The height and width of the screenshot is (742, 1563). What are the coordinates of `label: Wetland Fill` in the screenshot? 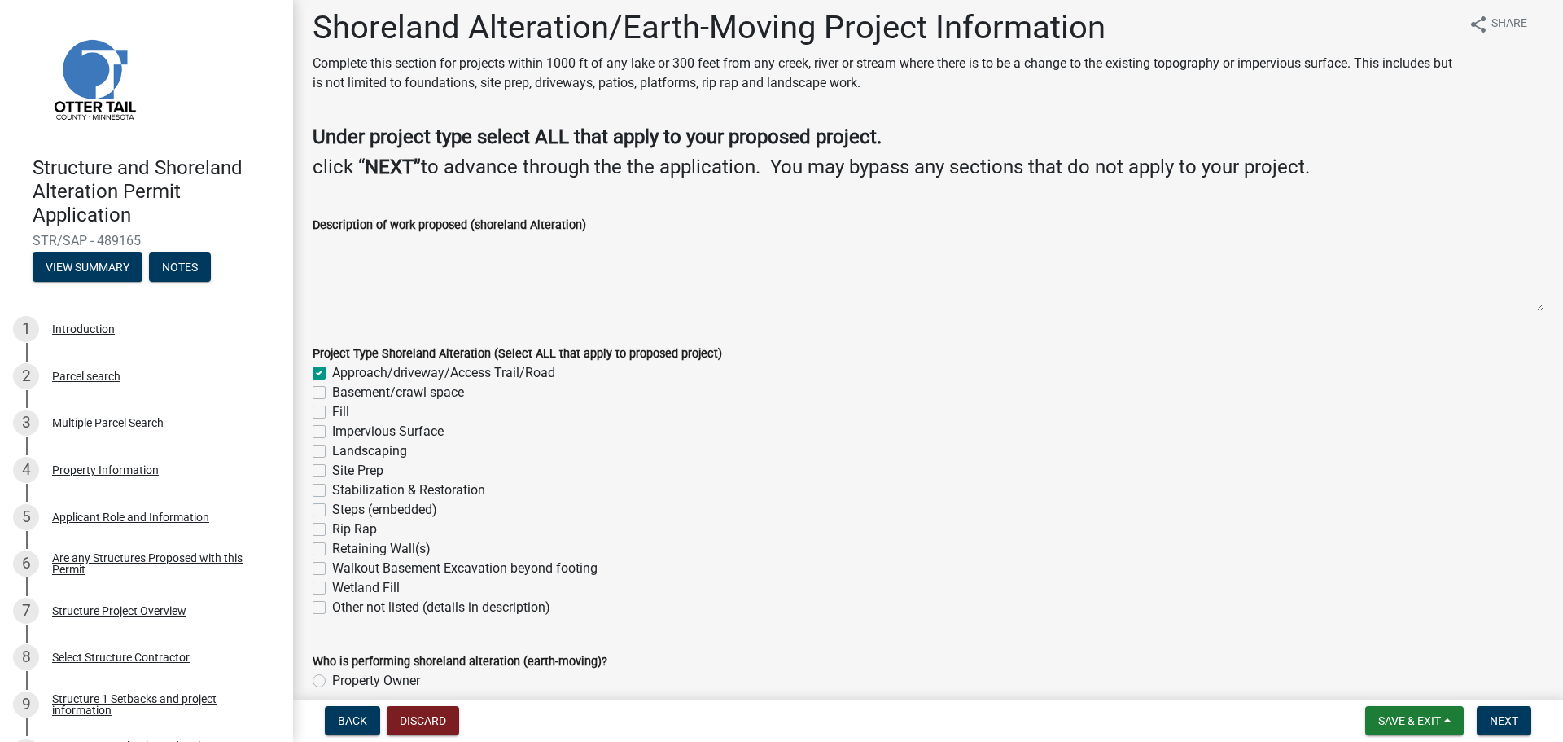 It's located at (366, 588).